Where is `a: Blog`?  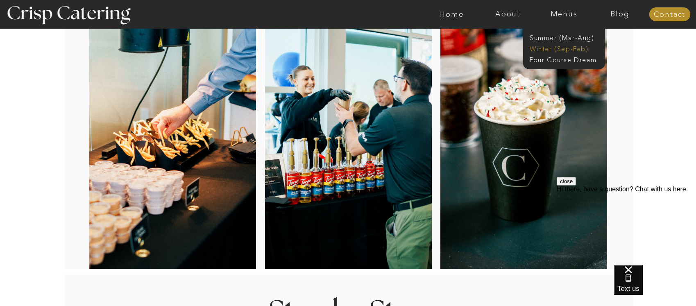
a: Blog is located at coordinates (620, 14).